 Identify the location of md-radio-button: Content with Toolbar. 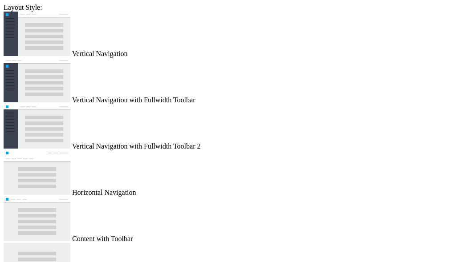
(228, 220).